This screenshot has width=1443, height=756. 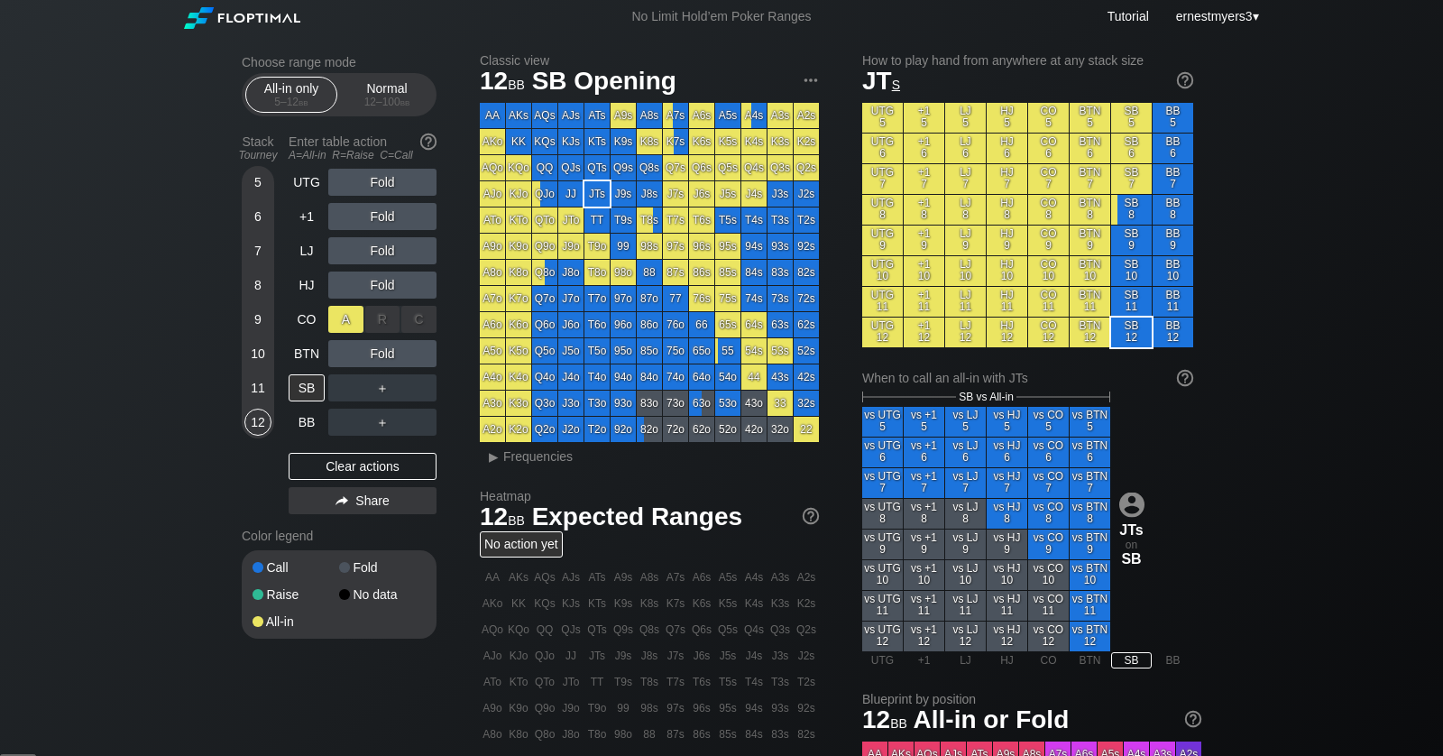 I want to click on div: T6s, so click(x=702, y=220).